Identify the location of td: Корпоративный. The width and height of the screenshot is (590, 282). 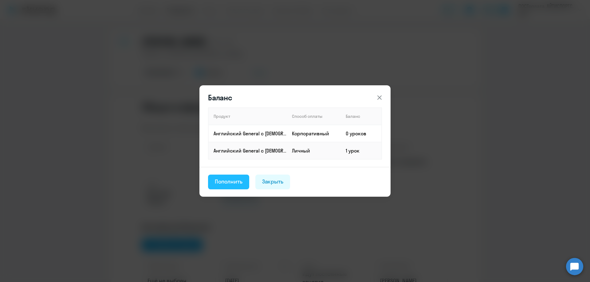
(314, 134).